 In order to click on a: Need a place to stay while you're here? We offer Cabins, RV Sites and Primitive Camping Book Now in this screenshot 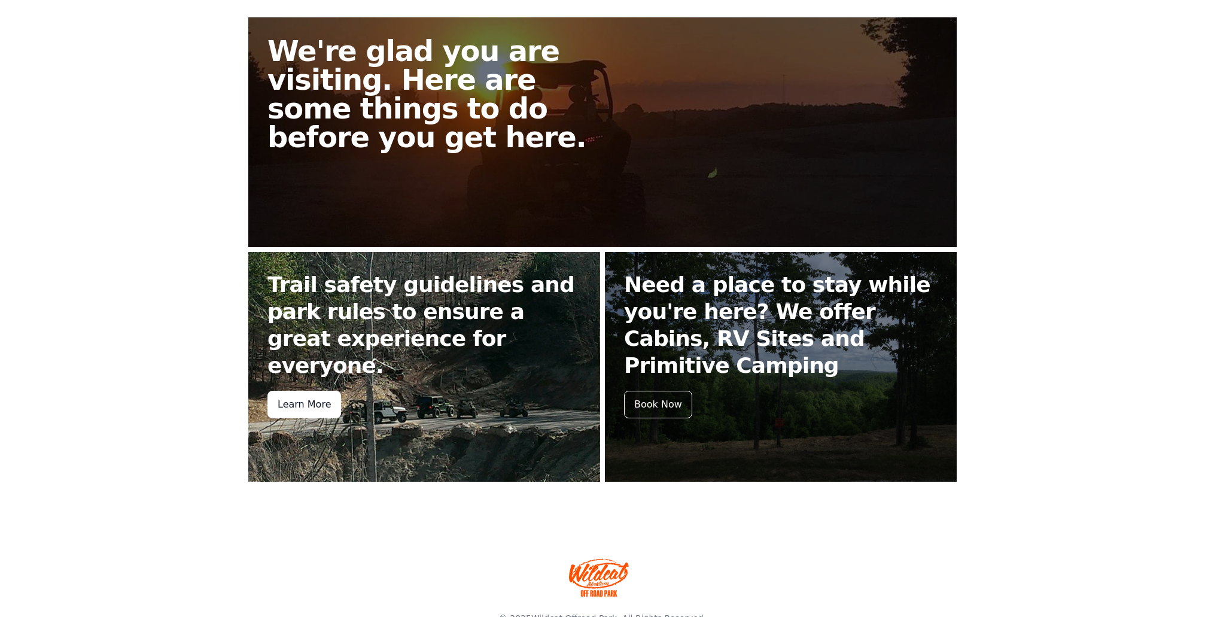, I will do `click(781, 367)`.